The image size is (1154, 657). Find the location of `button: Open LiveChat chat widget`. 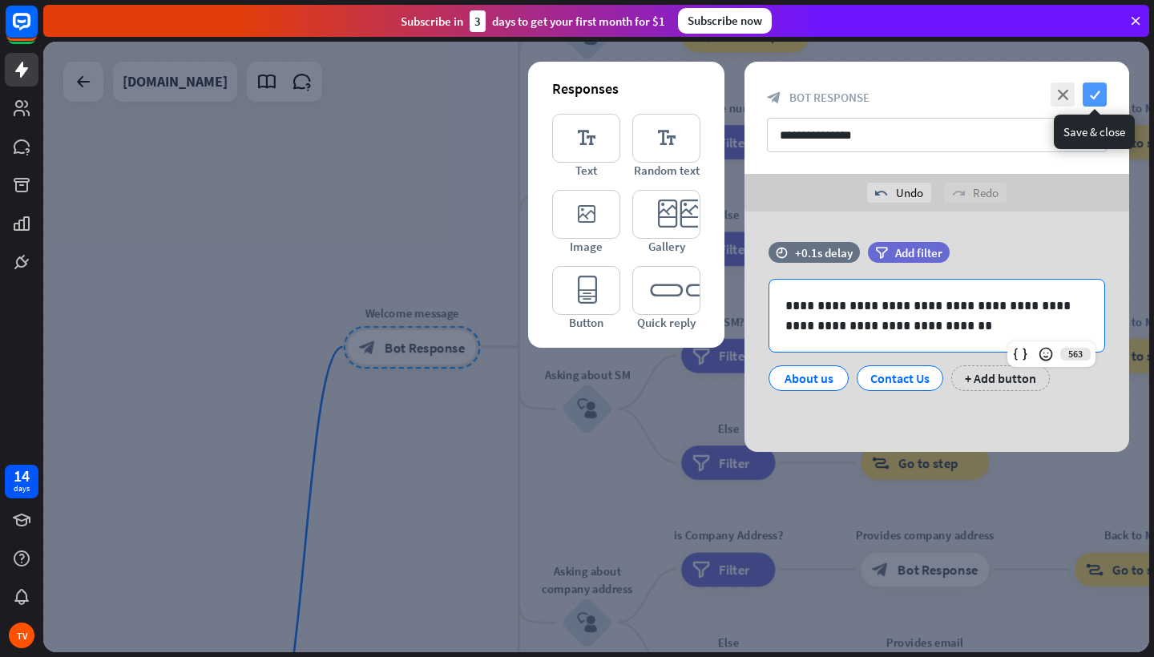

button: Open LiveChat chat widget is located at coordinates (37, 30).